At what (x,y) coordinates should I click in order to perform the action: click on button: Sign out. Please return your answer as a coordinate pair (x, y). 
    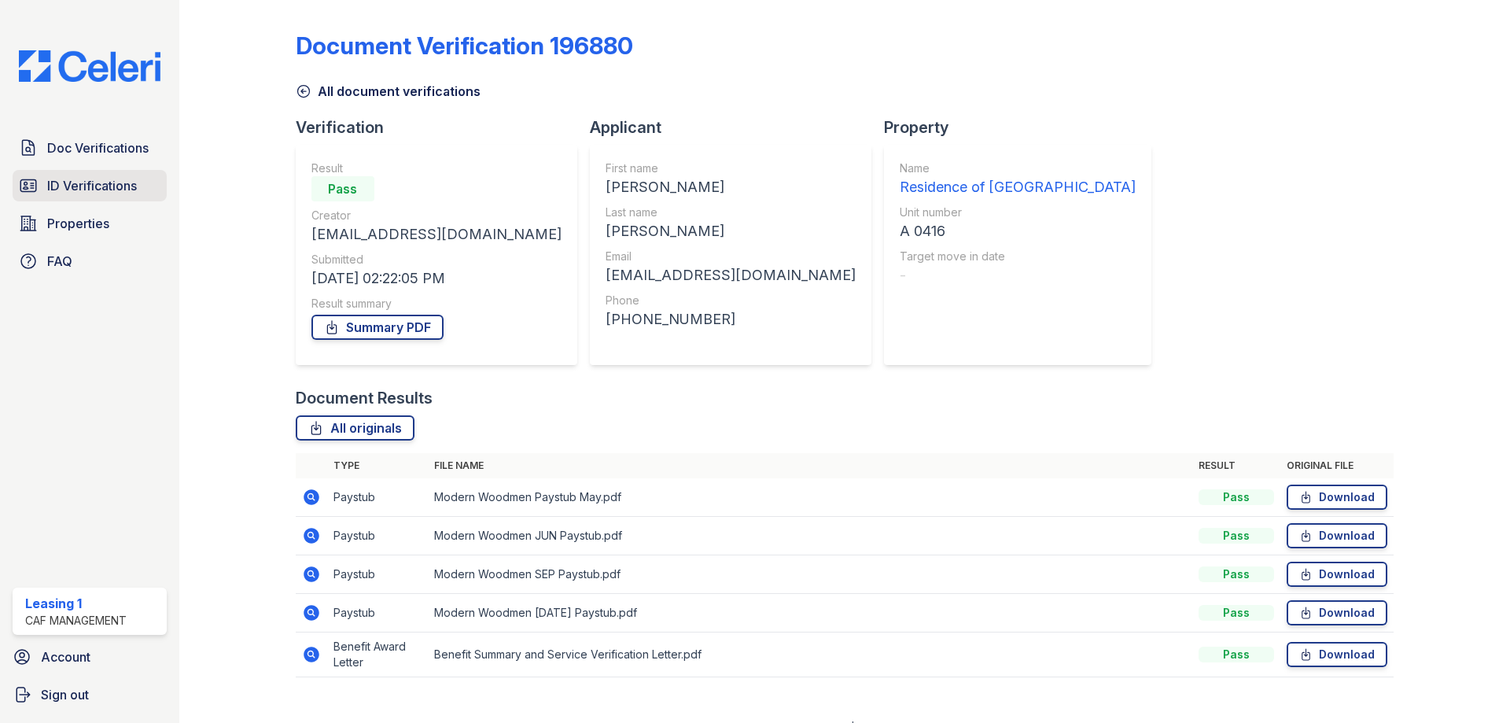
    Looking at the image, I should click on (90, 694).